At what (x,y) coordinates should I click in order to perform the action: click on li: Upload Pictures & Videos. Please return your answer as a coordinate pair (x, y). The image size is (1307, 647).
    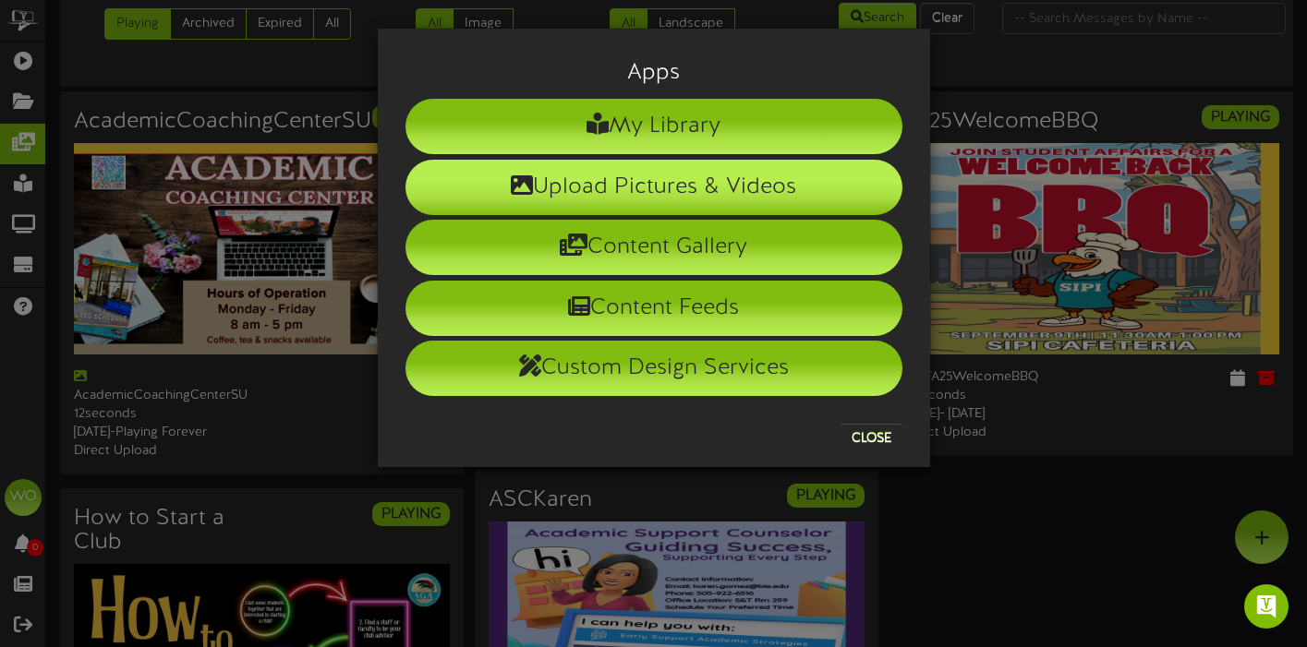
    Looking at the image, I should click on (654, 187).